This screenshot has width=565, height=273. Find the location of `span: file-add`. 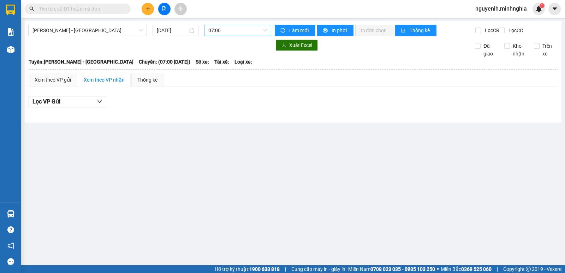

span: file-add is located at coordinates (164, 9).